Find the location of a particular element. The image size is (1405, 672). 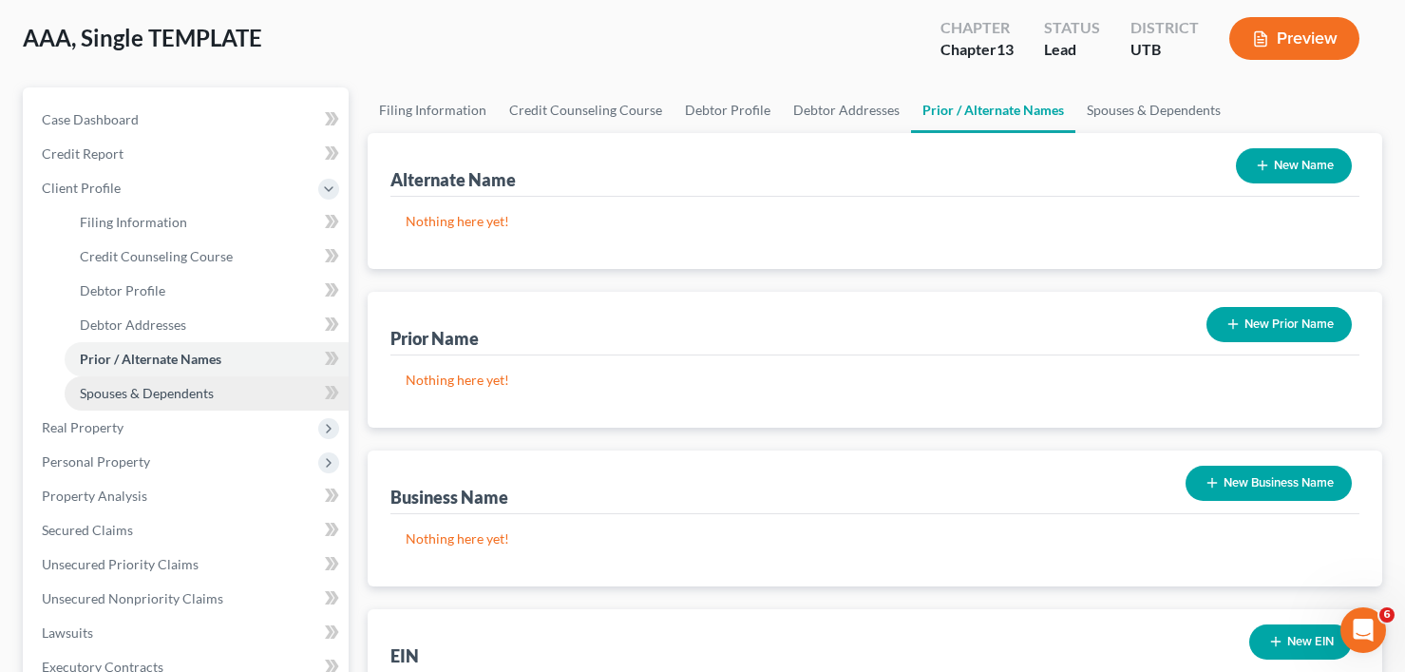

div: UTB is located at coordinates (1165, 49).